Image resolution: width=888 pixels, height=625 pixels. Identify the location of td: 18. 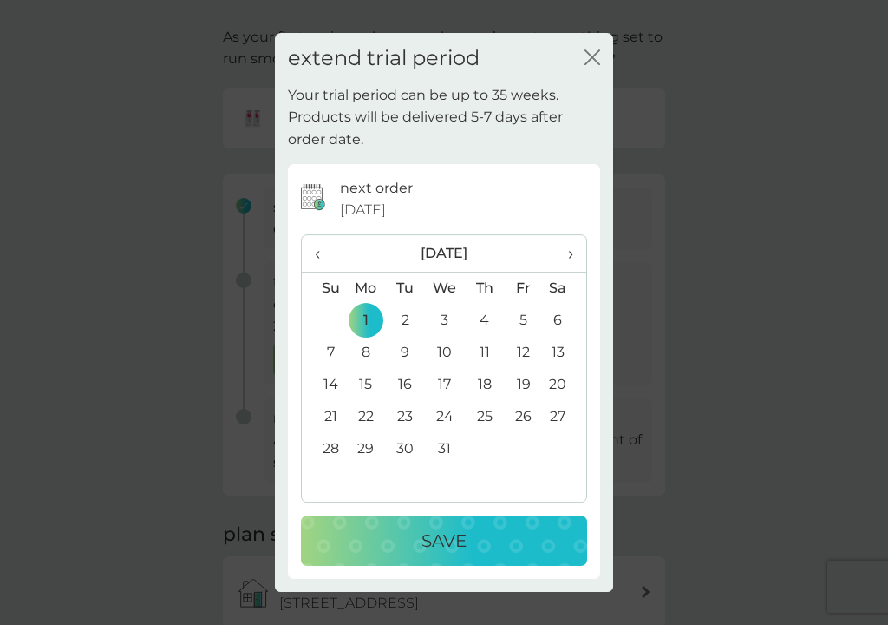
(484, 384).